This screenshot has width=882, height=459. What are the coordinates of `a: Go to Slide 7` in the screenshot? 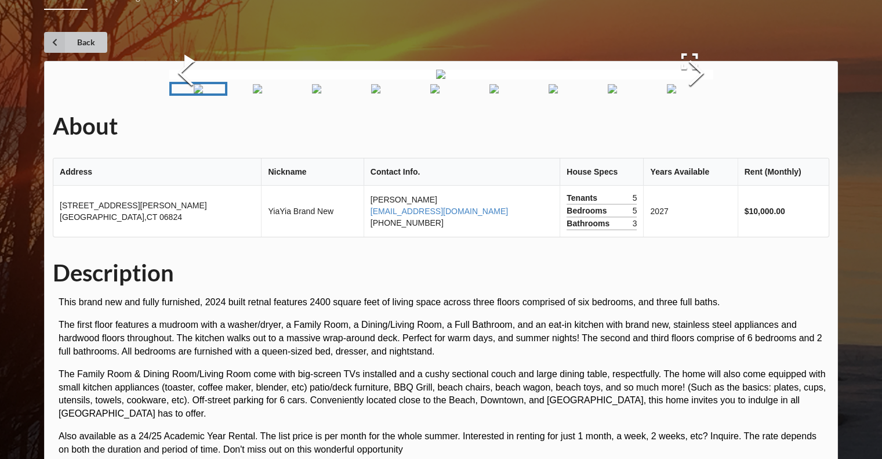 It's located at (553, 89).